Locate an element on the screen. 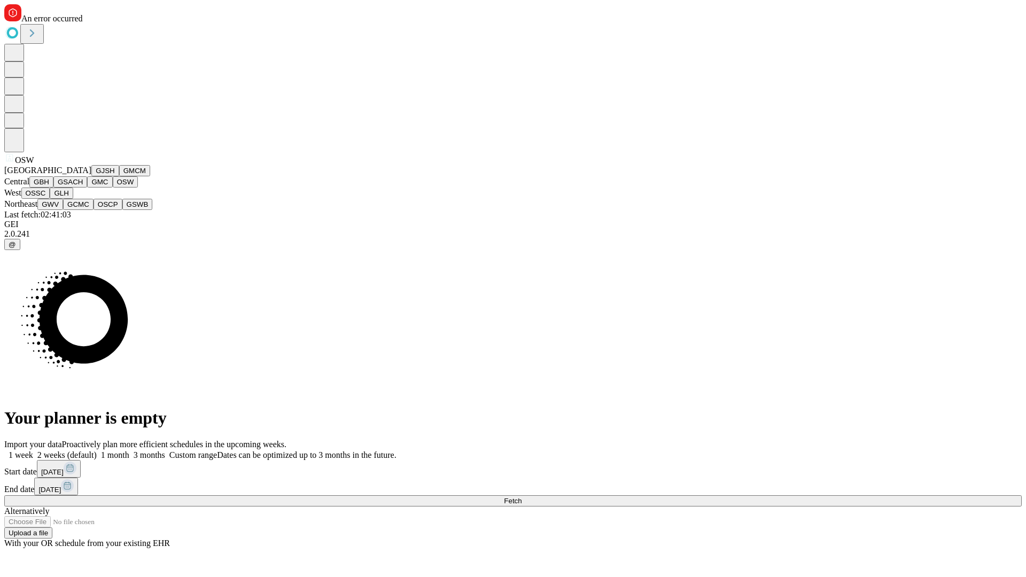 Image resolution: width=1026 pixels, height=577 pixels. div: End date is located at coordinates (513, 486).